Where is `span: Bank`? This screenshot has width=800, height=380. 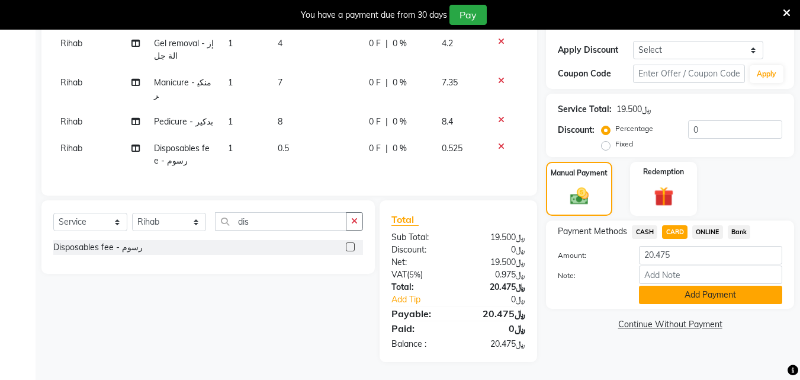
span: Bank is located at coordinates (739, 232).